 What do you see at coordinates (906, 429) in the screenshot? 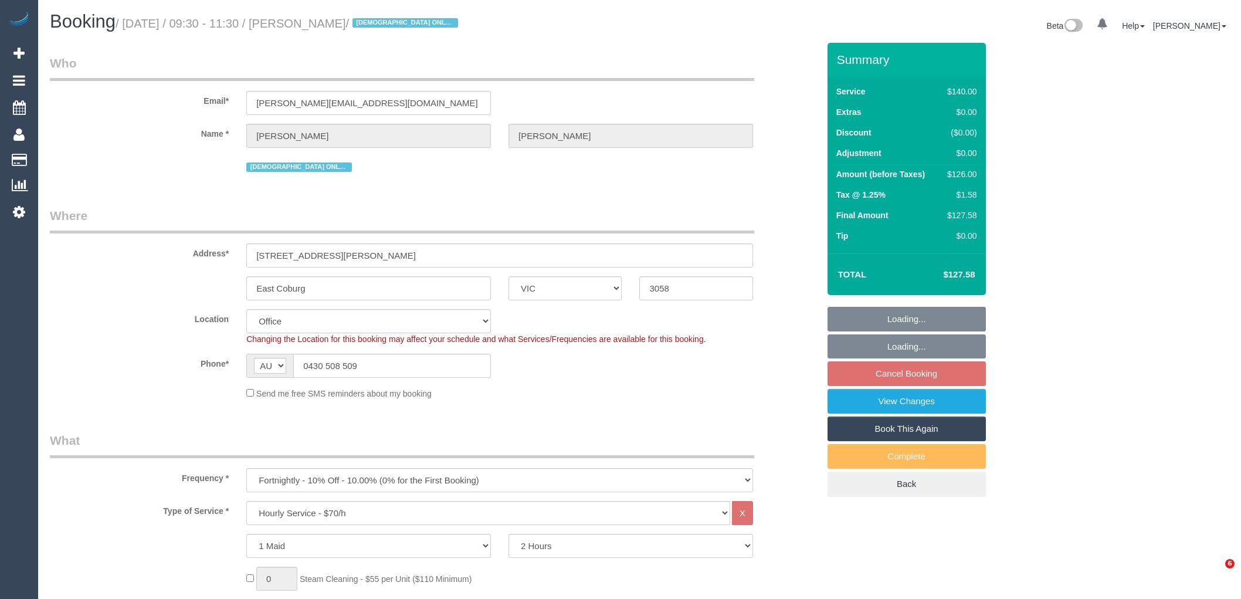
I see `a: Book This Again` at bounding box center [906, 429].